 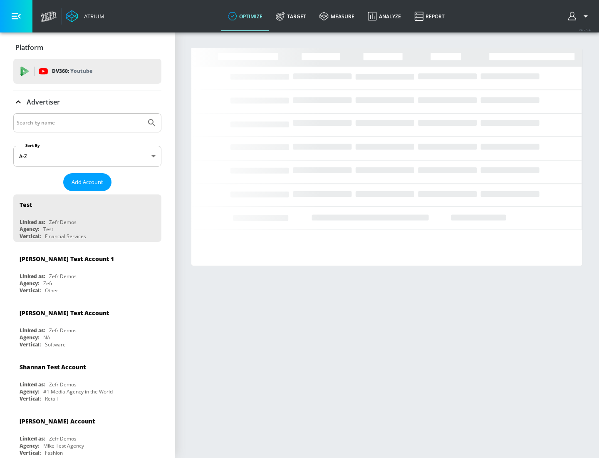 I want to click on button: Add Account, so click(x=87, y=182).